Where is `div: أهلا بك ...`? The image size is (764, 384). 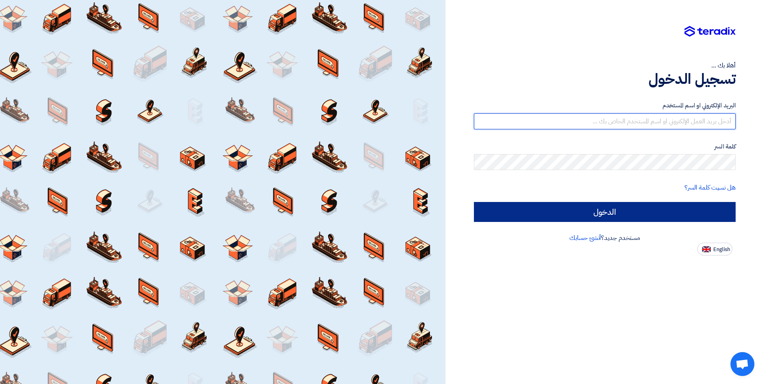 div: أهلا بك ... is located at coordinates (605, 66).